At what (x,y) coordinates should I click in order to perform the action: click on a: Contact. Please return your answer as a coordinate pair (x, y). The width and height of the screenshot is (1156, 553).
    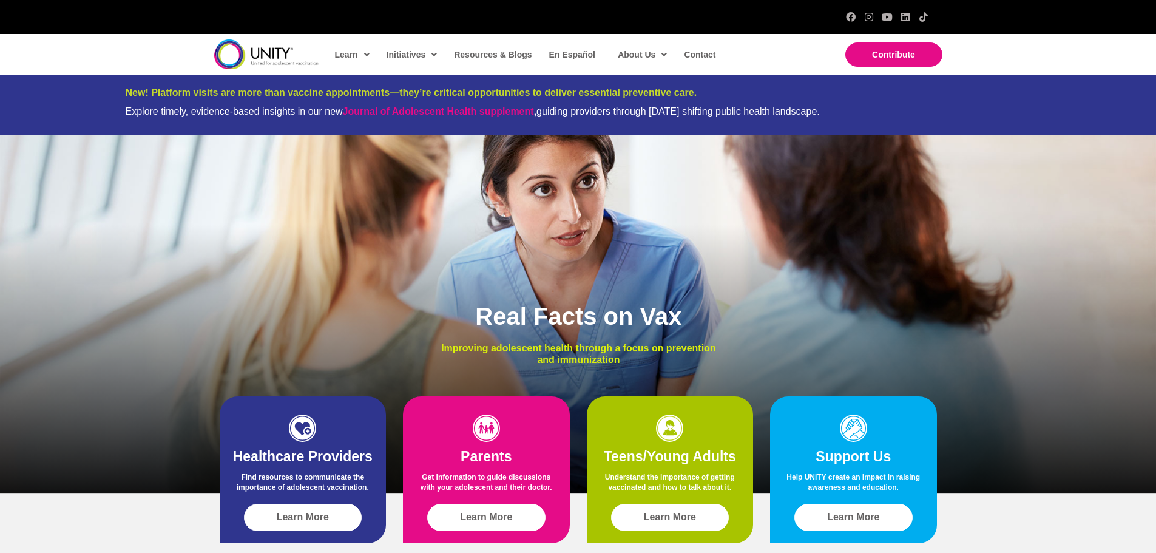
    Looking at the image, I should click on (699, 55).